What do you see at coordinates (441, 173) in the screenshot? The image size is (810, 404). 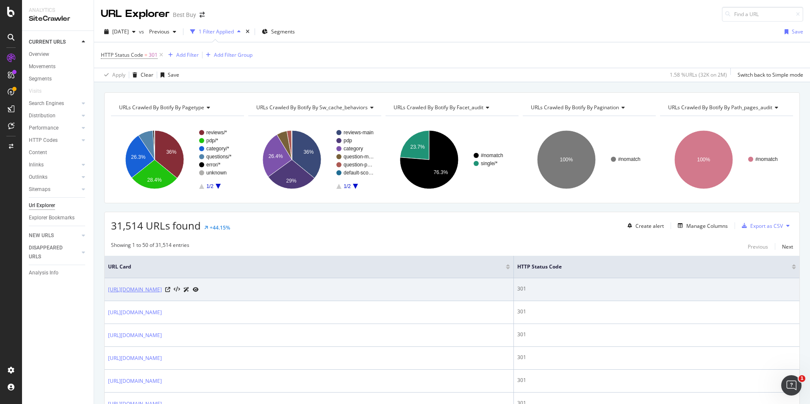 I see `text: 76.3%` at bounding box center [441, 173].